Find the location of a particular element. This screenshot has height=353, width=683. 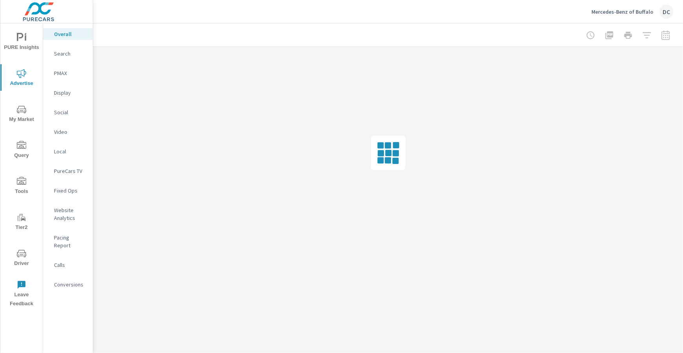

div: Search is located at coordinates (68, 54).